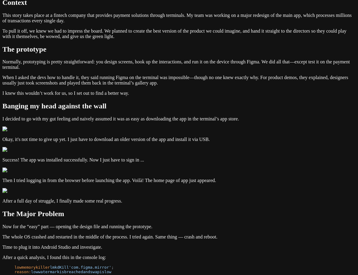 The width and height of the screenshot is (358, 275). I want to click on p: I decided to go with my gut feeling and naively assumed it was as easy as downloading the app in ..., so click(179, 119).